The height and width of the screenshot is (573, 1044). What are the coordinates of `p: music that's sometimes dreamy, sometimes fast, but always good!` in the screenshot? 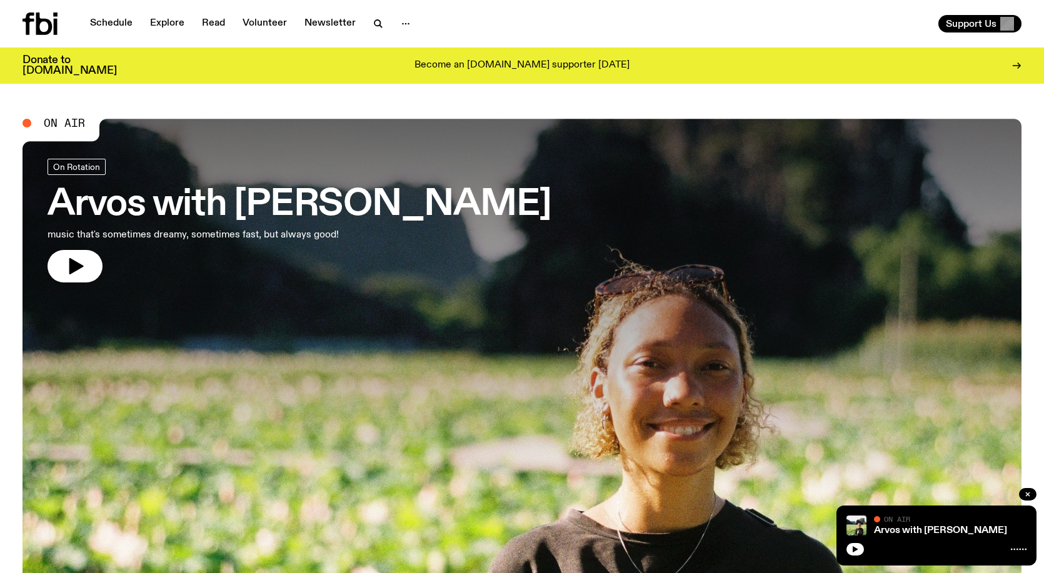 It's located at (208, 235).